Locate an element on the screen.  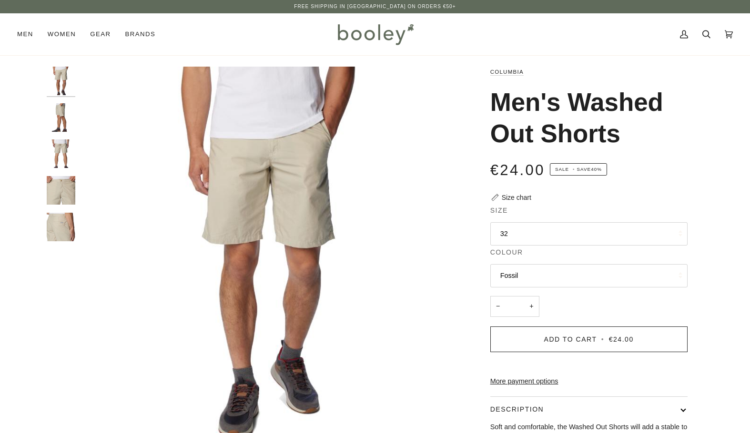
span: Add to Cart is located at coordinates (570, 340).